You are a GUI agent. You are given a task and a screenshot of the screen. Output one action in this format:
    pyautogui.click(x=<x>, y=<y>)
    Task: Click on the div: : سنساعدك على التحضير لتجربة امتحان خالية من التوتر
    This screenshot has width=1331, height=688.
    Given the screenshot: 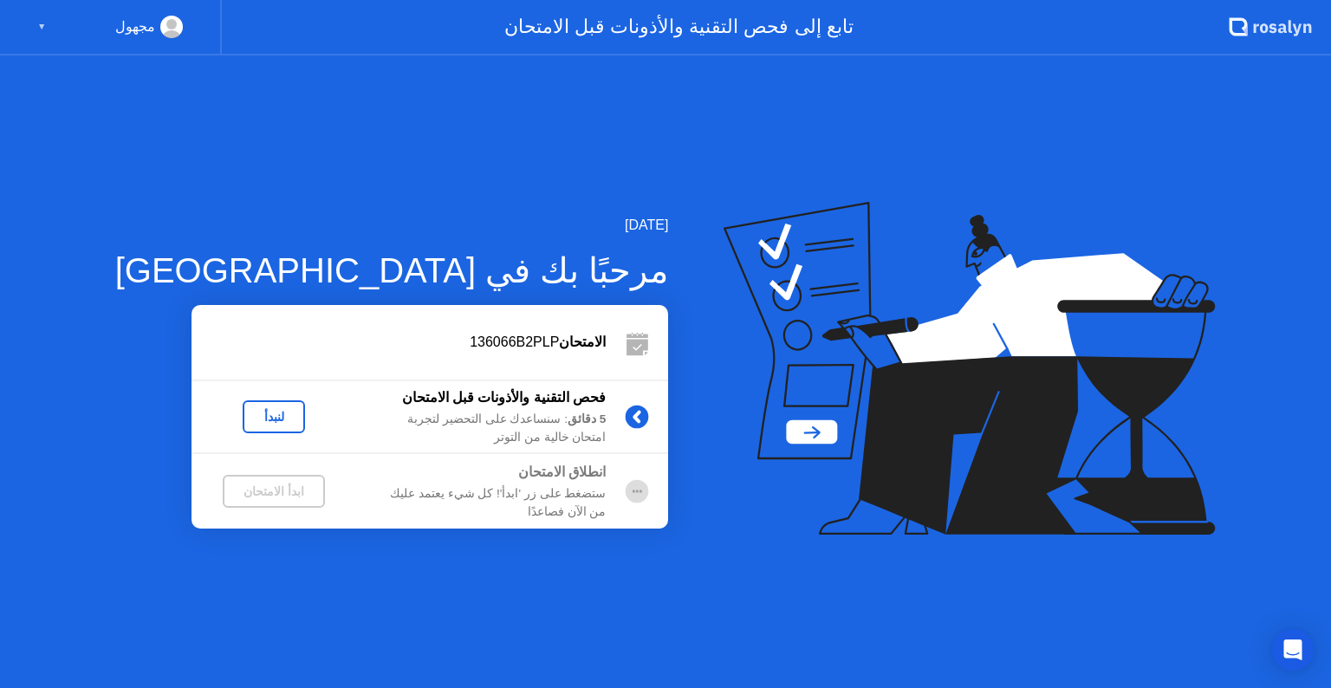 What is the action you would take?
    pyautogui.click(x=481, y=428)
    